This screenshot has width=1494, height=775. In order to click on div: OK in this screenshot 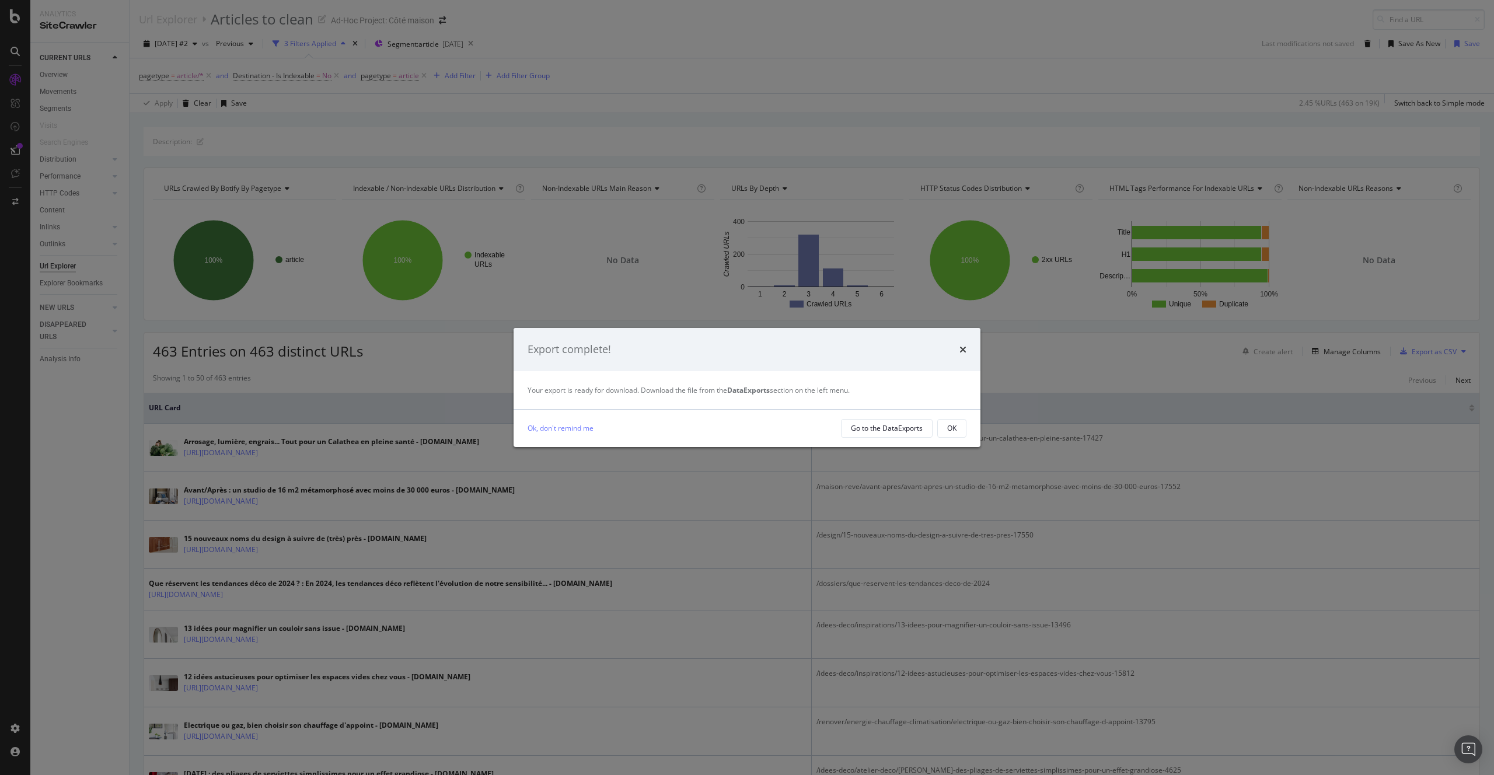, I will do `click(952, 428)`.